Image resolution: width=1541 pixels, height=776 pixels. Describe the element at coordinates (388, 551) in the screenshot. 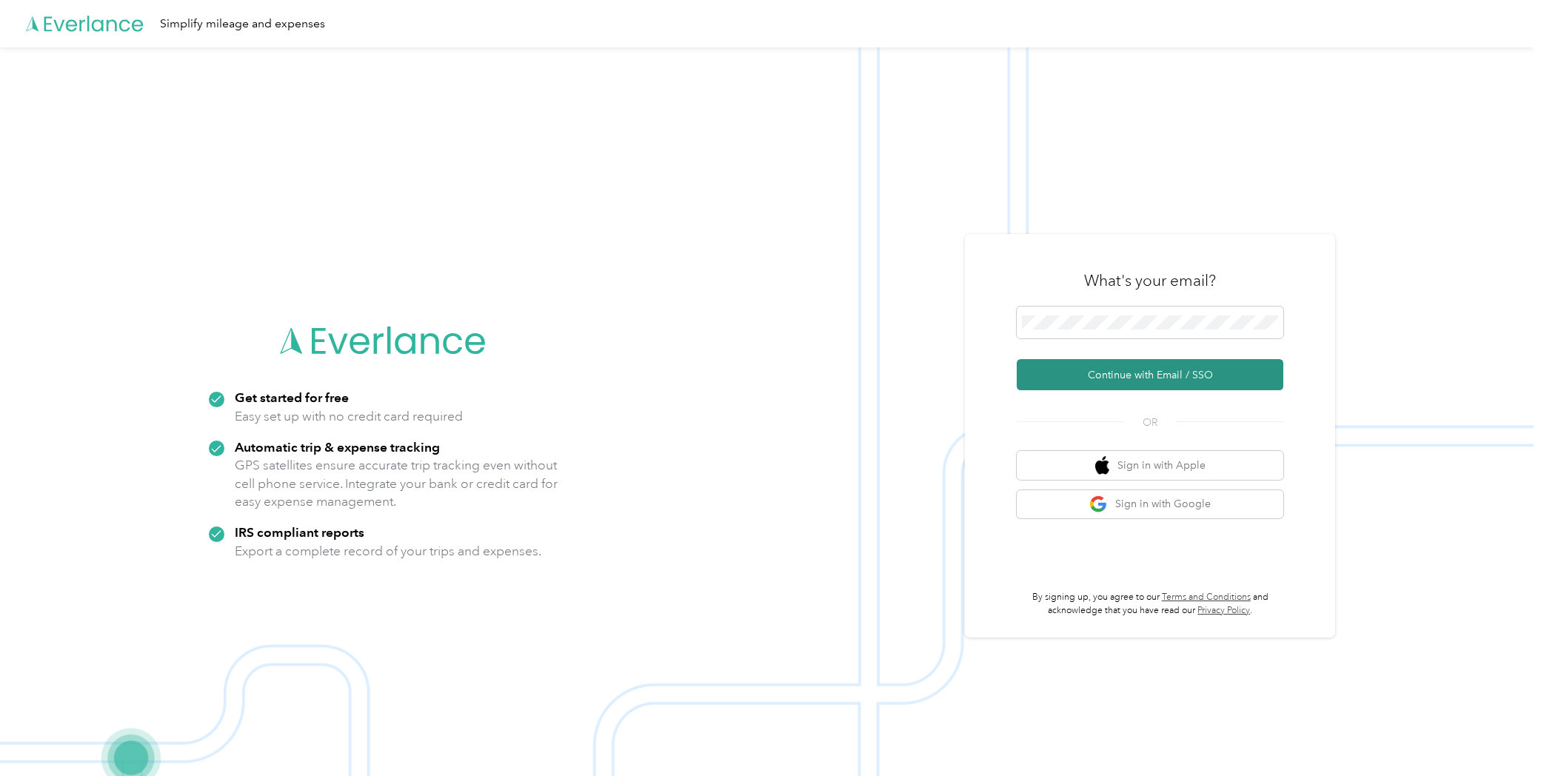

I see `p: Export a complete record of your trips and expenses.` at that location.